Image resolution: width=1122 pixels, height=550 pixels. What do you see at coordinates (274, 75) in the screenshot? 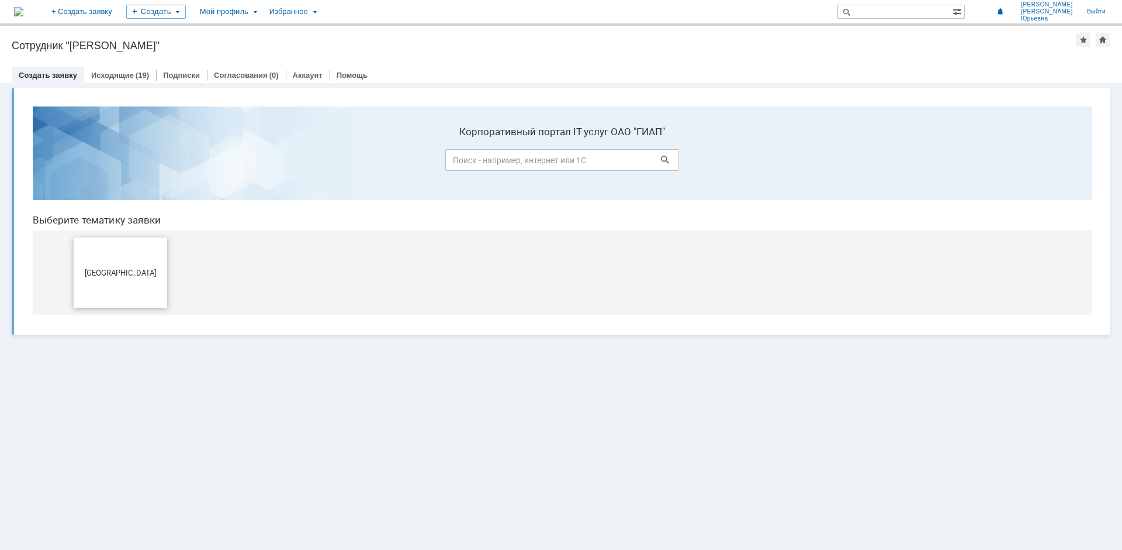
I see `div: (0)` at bounding box center [274, 75].